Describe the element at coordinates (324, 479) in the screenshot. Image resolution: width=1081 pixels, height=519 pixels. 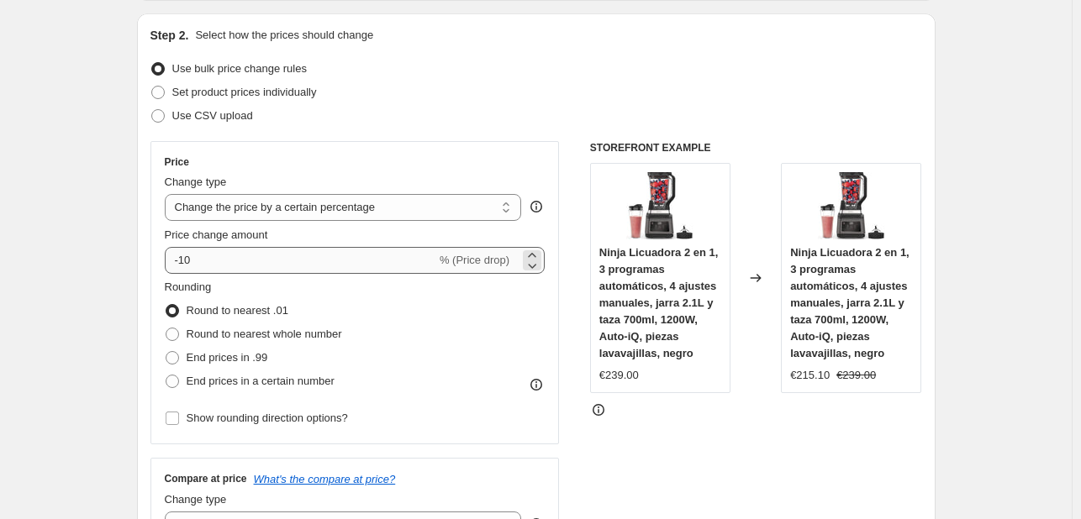
I see `button: What's the compare at price?` at that location.